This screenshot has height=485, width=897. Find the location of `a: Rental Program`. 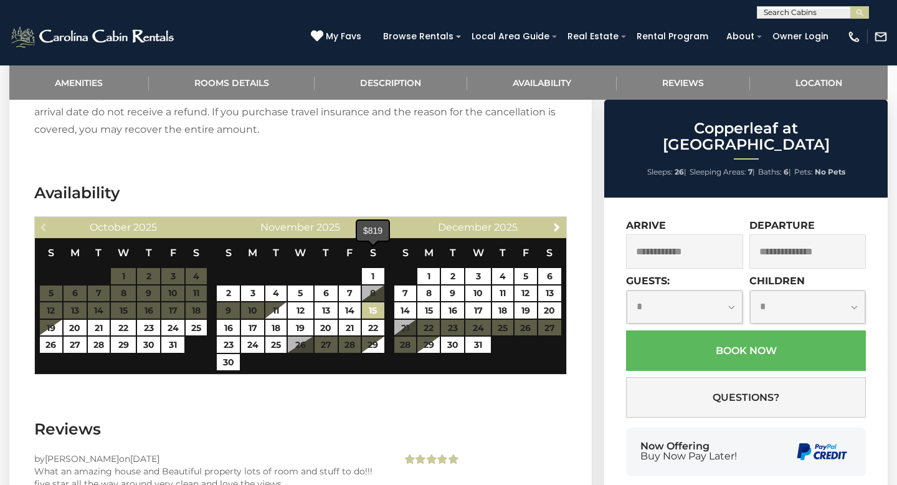

a: Rental Program is located at coordinates (672, 36).